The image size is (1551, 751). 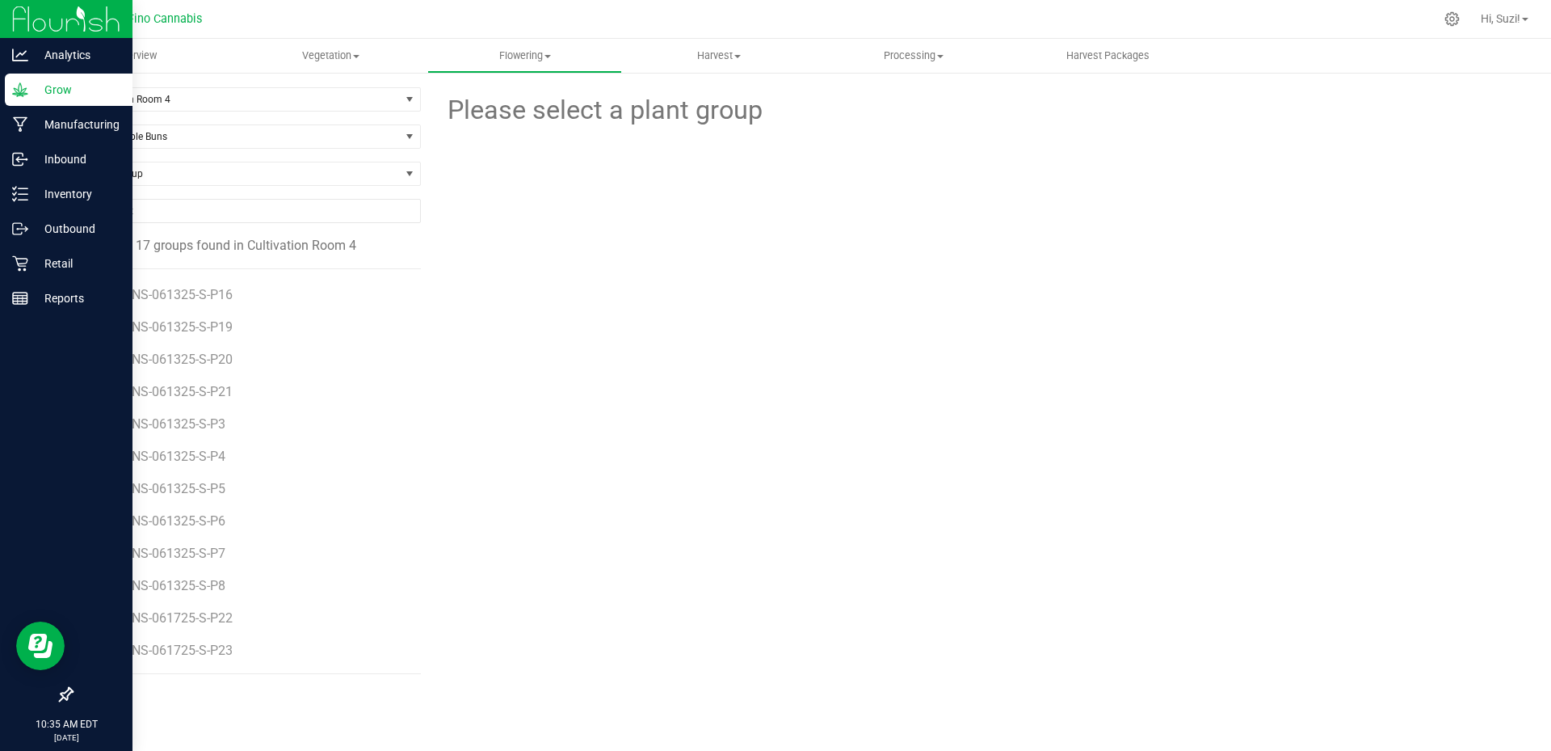 I want to click on span: STPBNS-061325-S-P5, so click(x=162, y=488).